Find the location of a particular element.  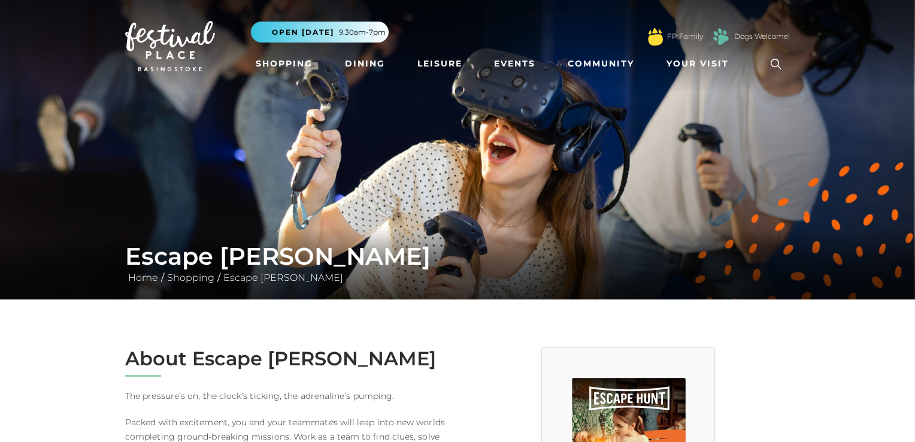

a: Dining is located at coordinates (365, 63).